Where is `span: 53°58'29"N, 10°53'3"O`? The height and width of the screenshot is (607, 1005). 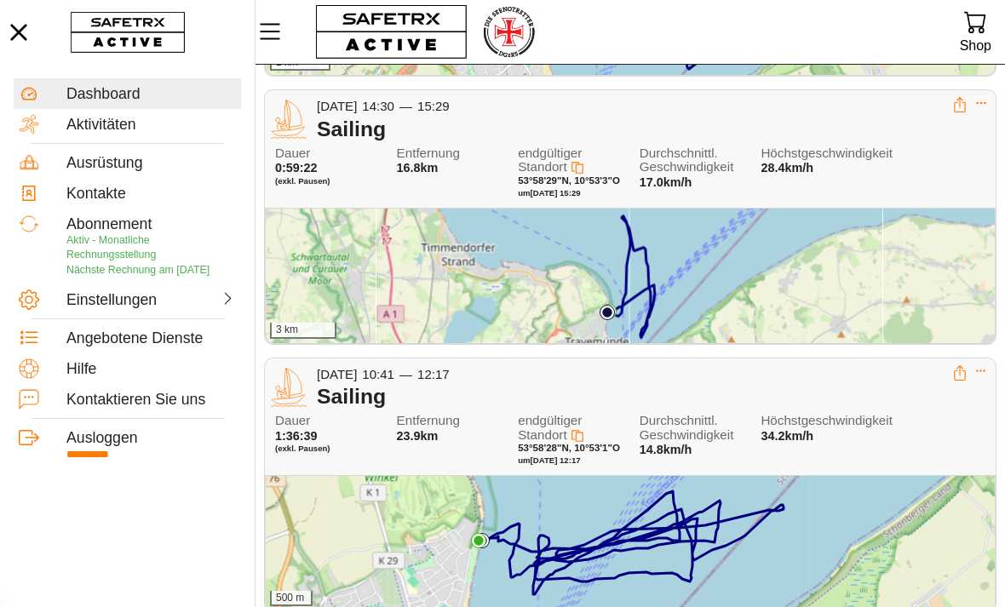 span: 53°58'29"N, 10°53'3"O is located at coordinates (569, 181).